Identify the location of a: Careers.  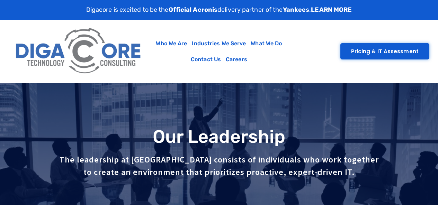
(237, 60).